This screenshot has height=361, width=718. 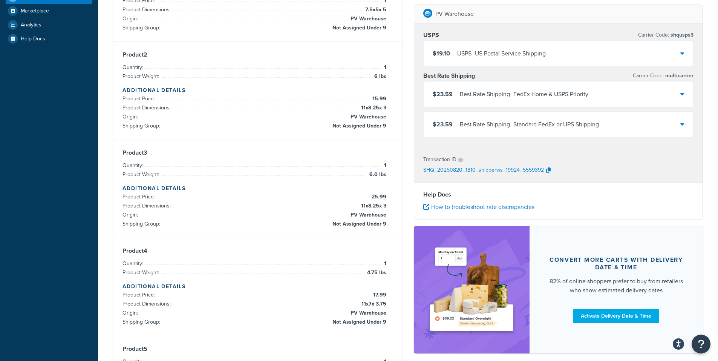 I want to click on span: multicarrier, so click(x=678, y=75).